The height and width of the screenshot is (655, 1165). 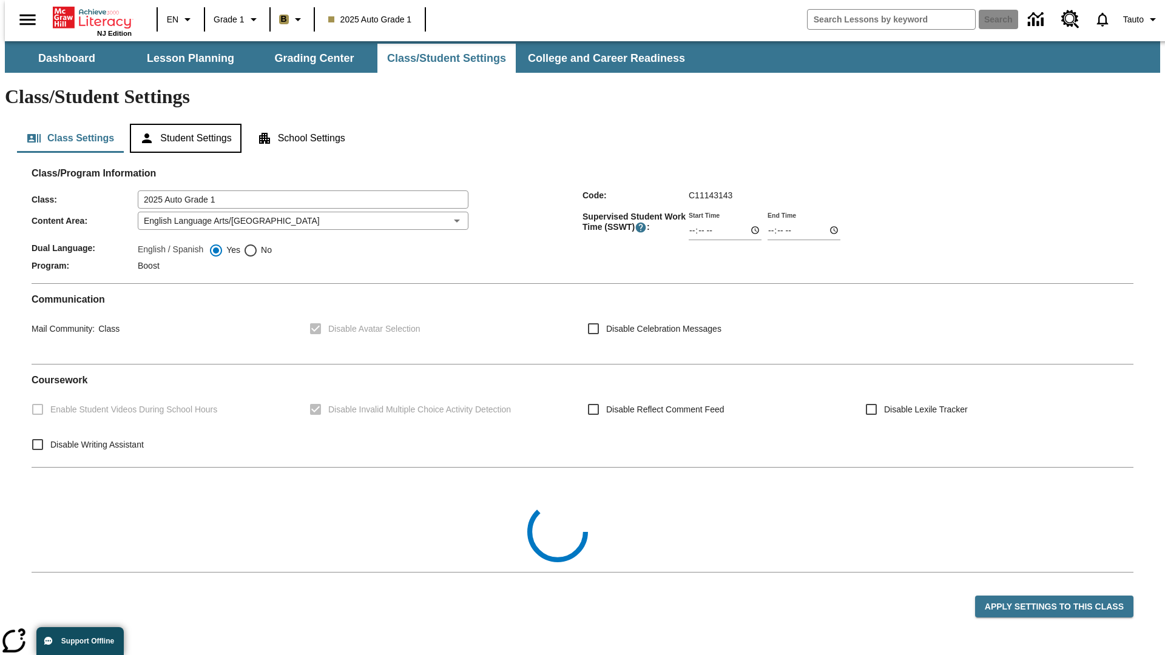 What do you see at coordinates (583, 520) in the screenshot?
I see `div: Class Collections` at bounding box center [583, 520].